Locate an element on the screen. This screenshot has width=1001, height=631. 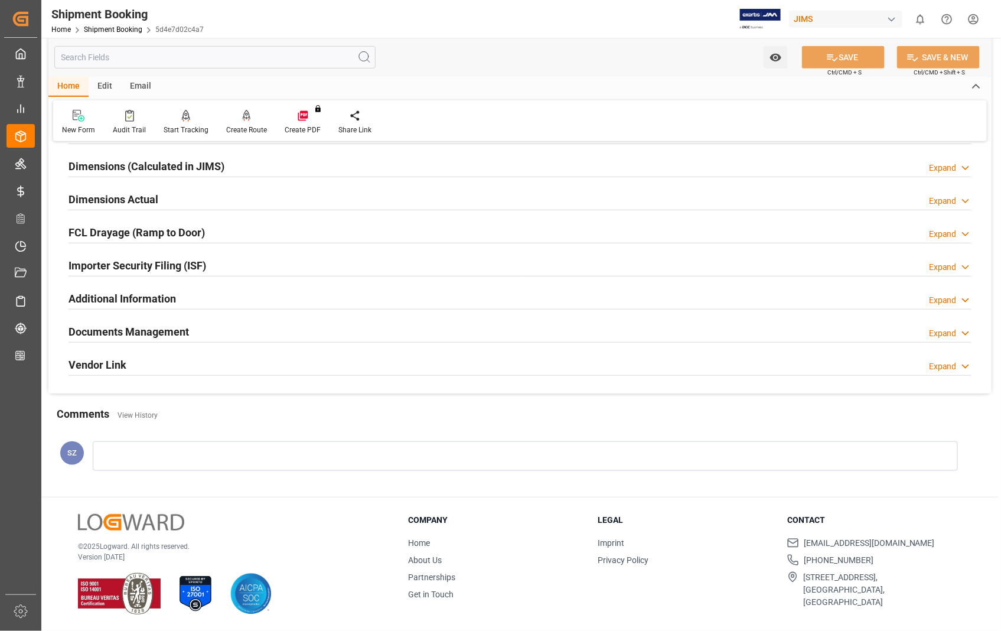
button: open menu is located at coordinates (775, 57).